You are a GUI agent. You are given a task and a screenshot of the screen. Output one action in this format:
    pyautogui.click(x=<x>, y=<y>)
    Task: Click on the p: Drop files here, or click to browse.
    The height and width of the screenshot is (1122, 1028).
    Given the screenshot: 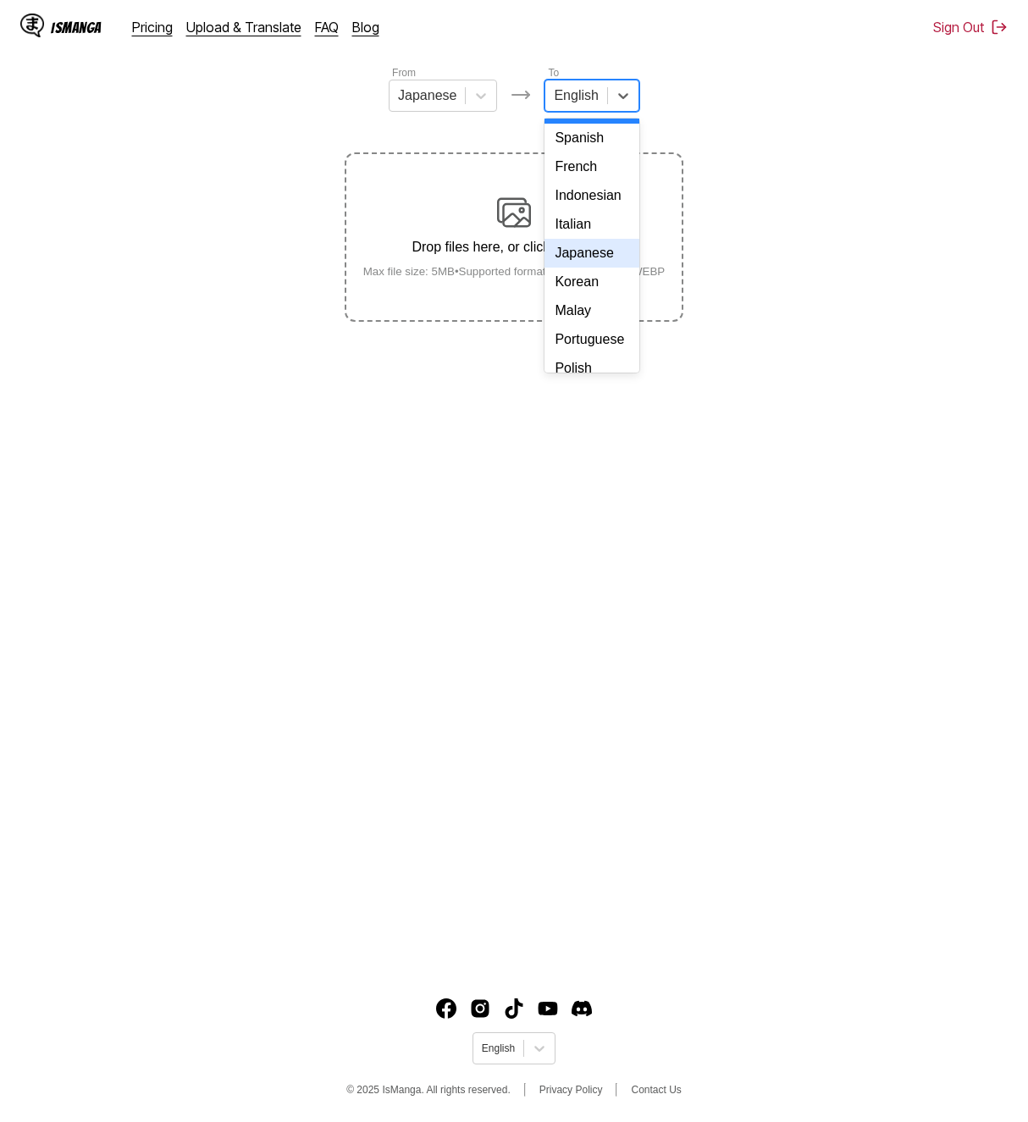 What is the action you would take?
    pyautogui.click(x=514, y=247)
    